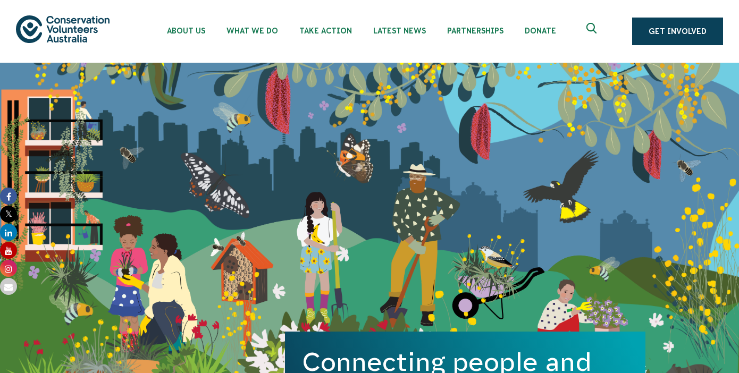  I want to click on button: Expand search box Close search box, so click(593, 31).